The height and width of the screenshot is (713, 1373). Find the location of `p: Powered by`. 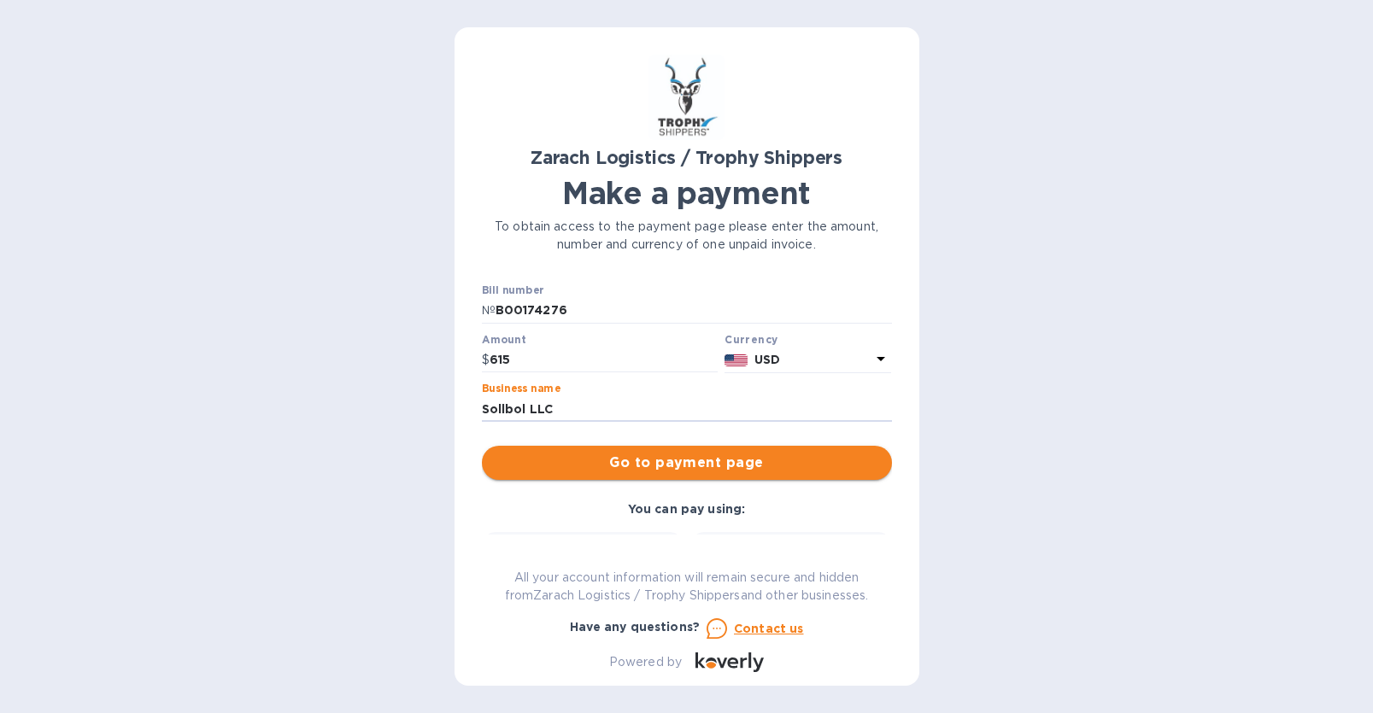

p: Powered by is located at coordinates (645, 662).